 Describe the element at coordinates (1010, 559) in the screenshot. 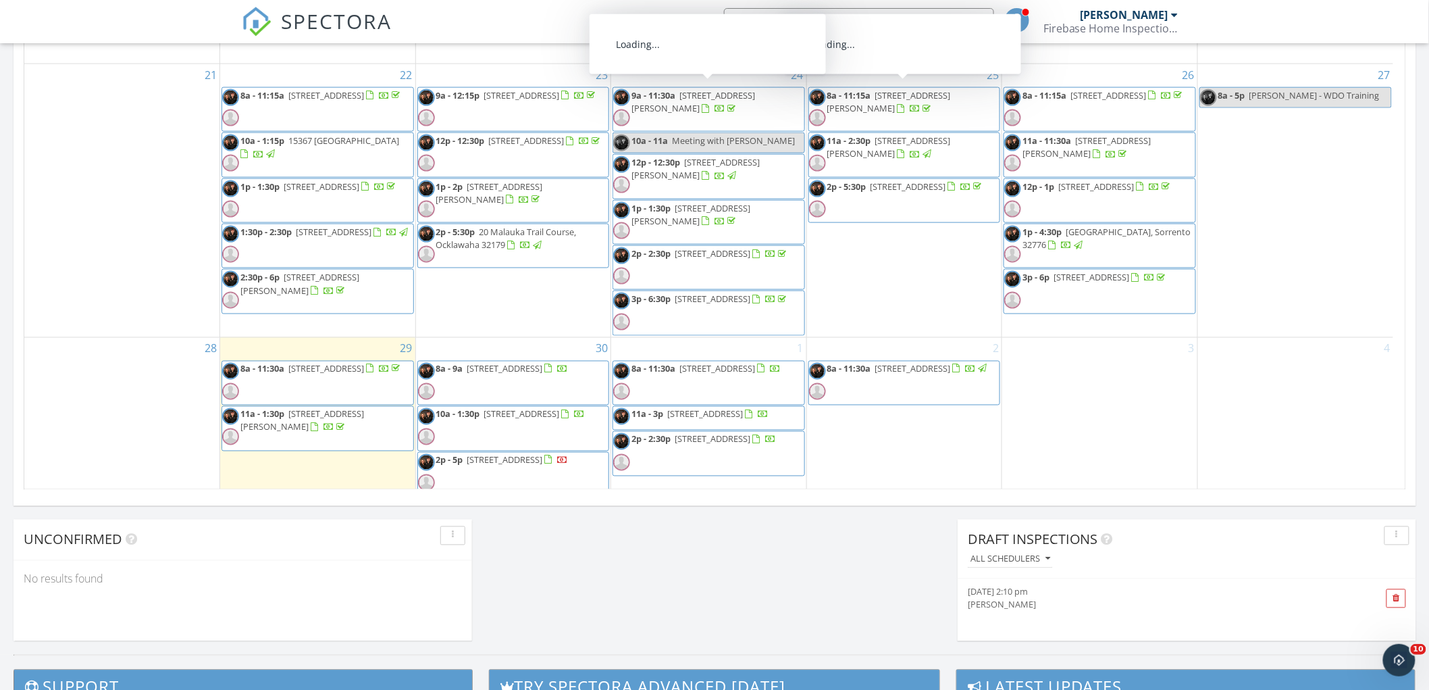

I see `button: All schedulers` at that location.